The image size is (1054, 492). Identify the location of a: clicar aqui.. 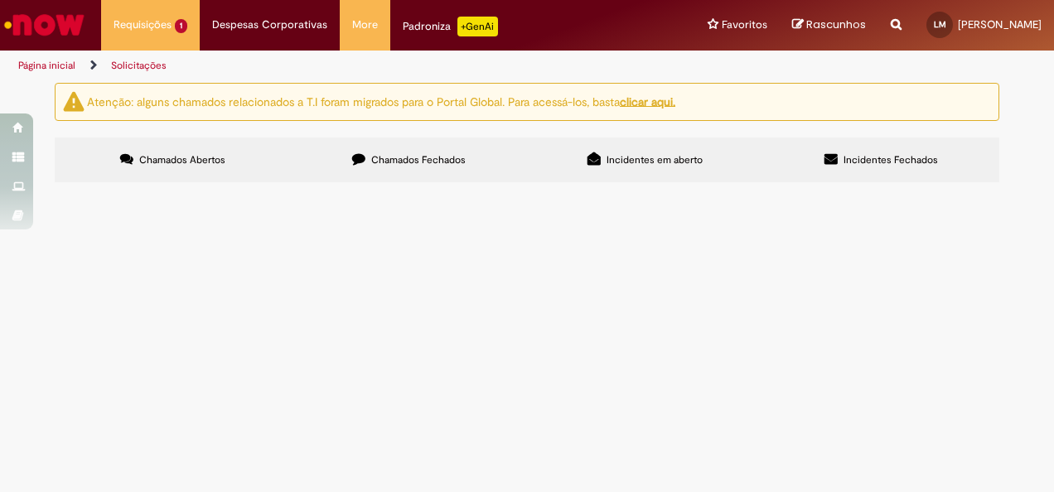
(647, 101).